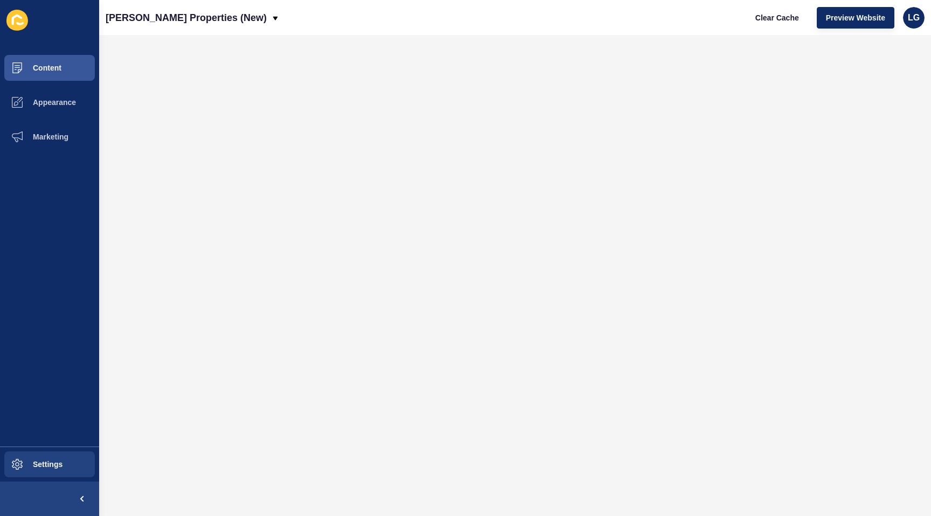 The width and height of the screenshot is (931, 516). I want to click on span: LG, so click(913, 18).